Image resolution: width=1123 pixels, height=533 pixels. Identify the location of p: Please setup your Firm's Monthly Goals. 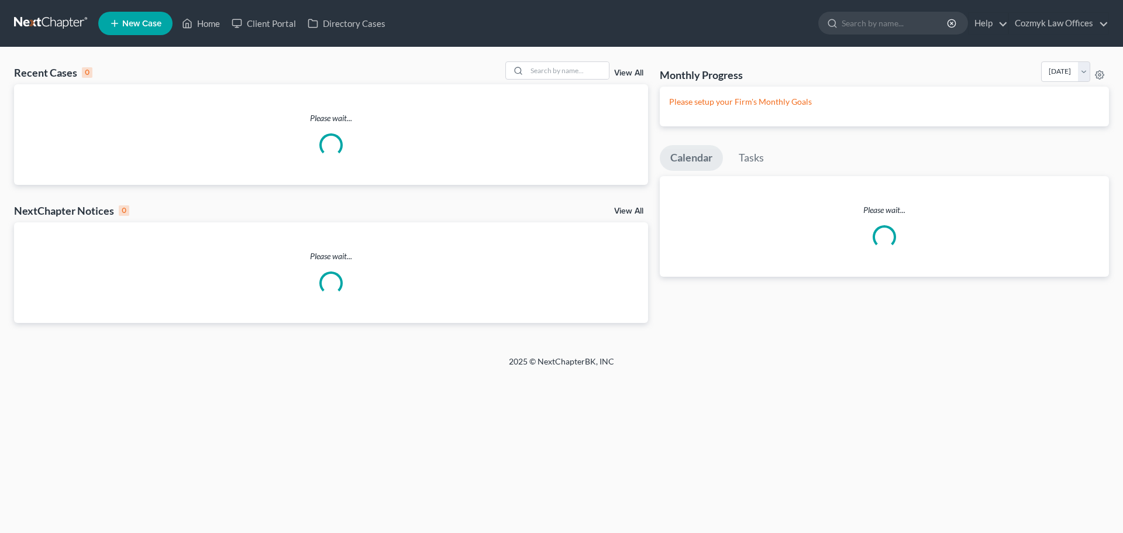
(885, 102).